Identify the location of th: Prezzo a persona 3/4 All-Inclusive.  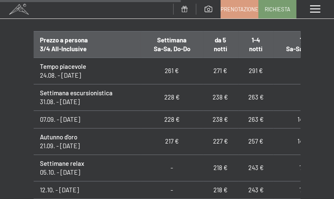
(87, 44).